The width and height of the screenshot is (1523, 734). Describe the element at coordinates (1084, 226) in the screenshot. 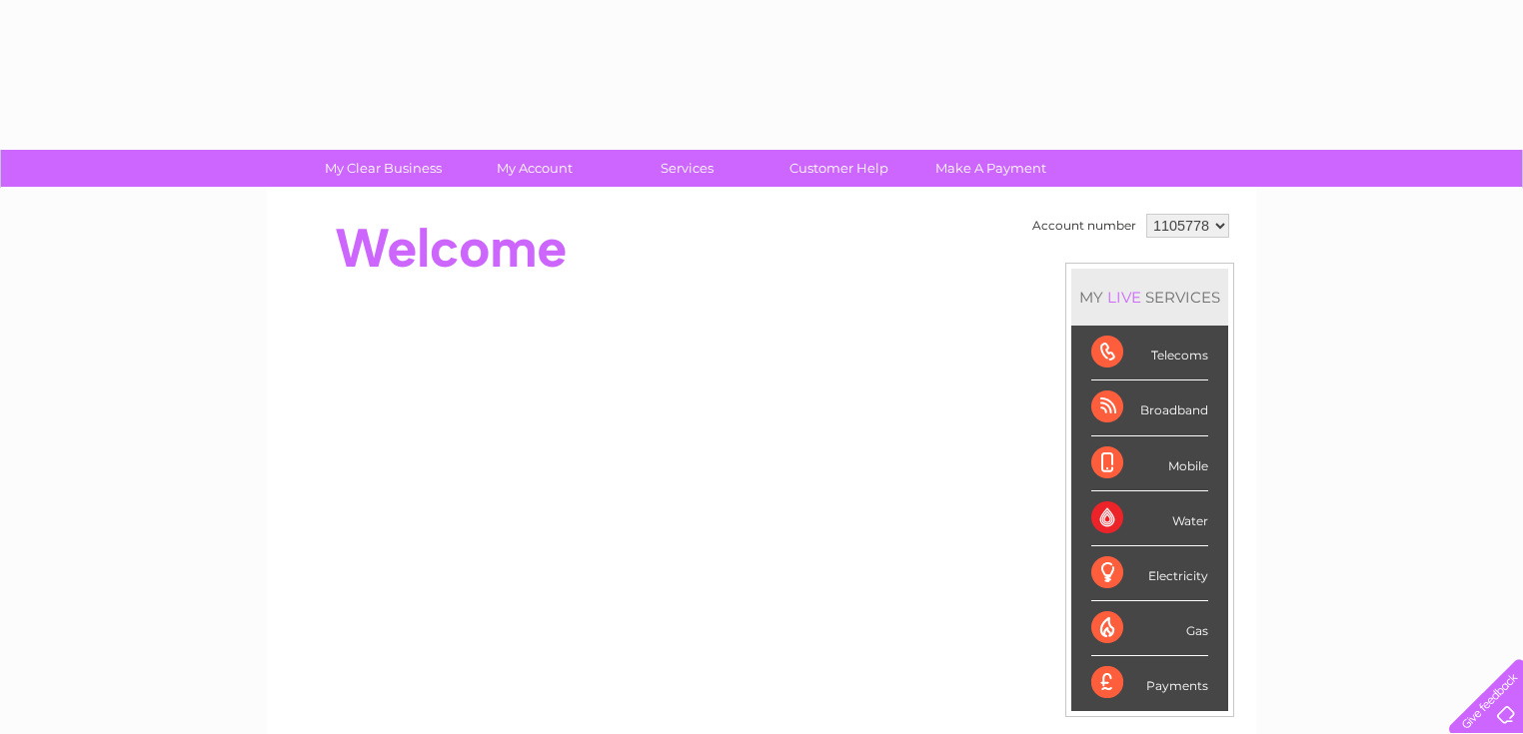

I see `td: Account number` at that location.